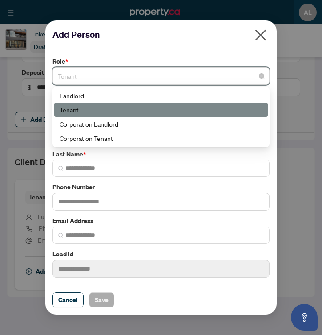 The width and height of the screenshot is (322, 335). Describe the element at coordinates (68, 300) in the screenshot. I see `span: Cancel` at that location.